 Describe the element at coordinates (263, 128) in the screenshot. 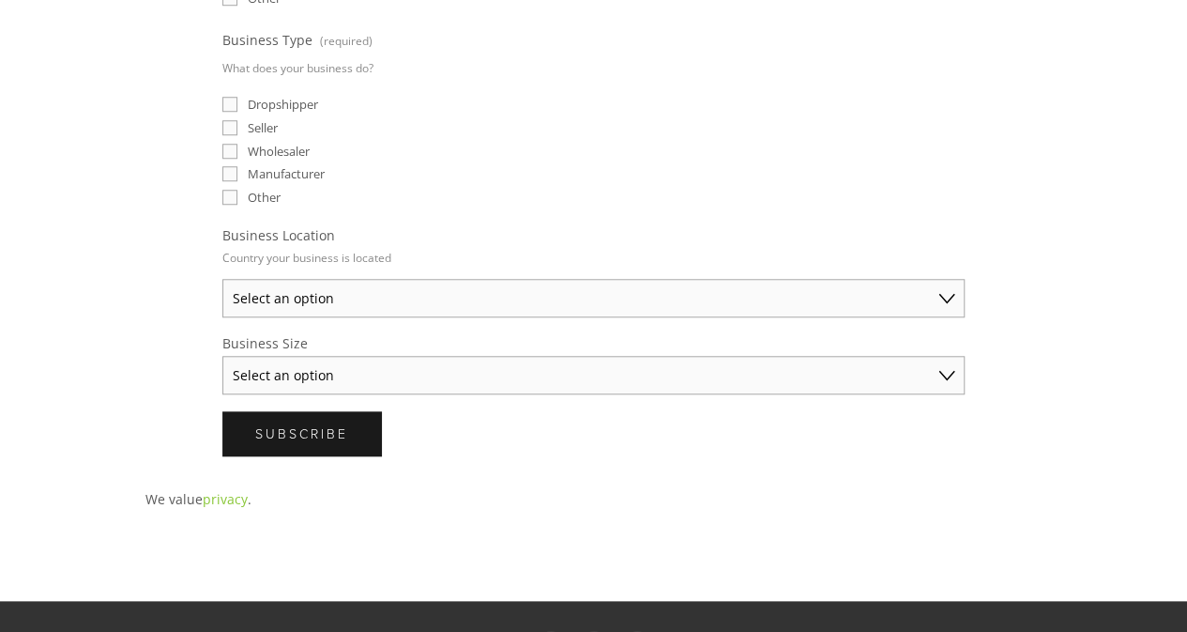

I see `span: Seller` at that location.